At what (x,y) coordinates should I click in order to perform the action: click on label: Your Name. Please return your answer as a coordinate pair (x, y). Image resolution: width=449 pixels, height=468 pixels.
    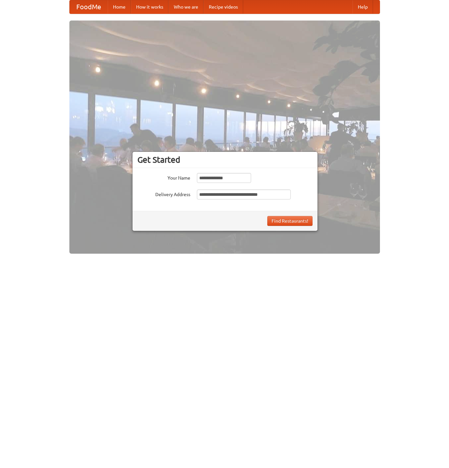
    Looking at the image, I should click on (164, 177).